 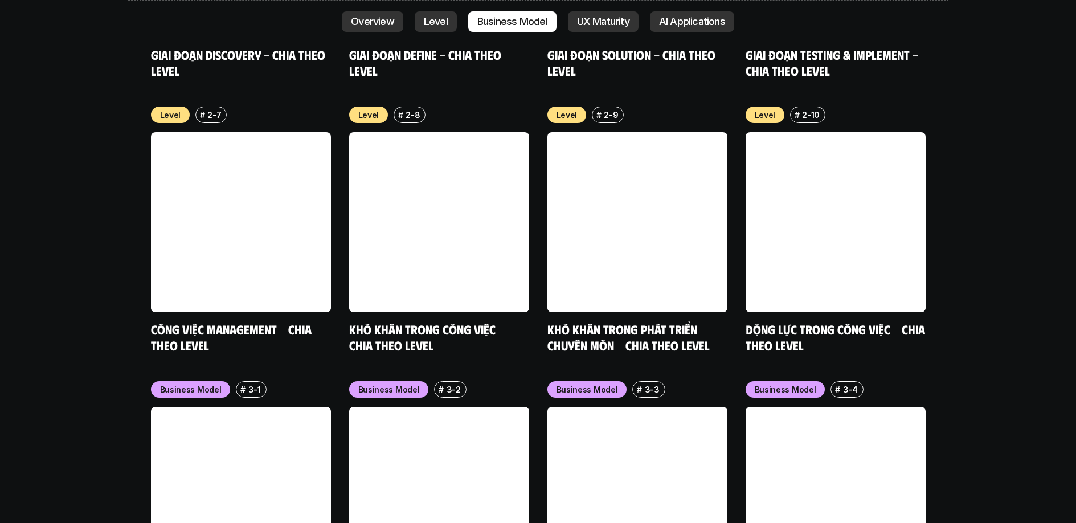 I want to click on a: Giai đoạn Discovery - Chia theo Level, so click(x=239, y=62).